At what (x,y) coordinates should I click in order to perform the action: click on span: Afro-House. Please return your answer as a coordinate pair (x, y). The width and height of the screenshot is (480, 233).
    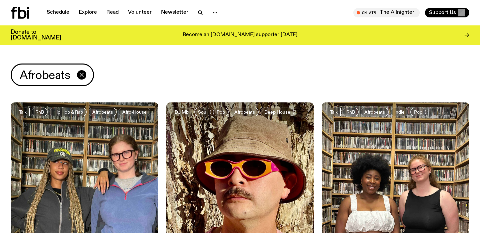
    Looking at the image, I should click on (134, 111).